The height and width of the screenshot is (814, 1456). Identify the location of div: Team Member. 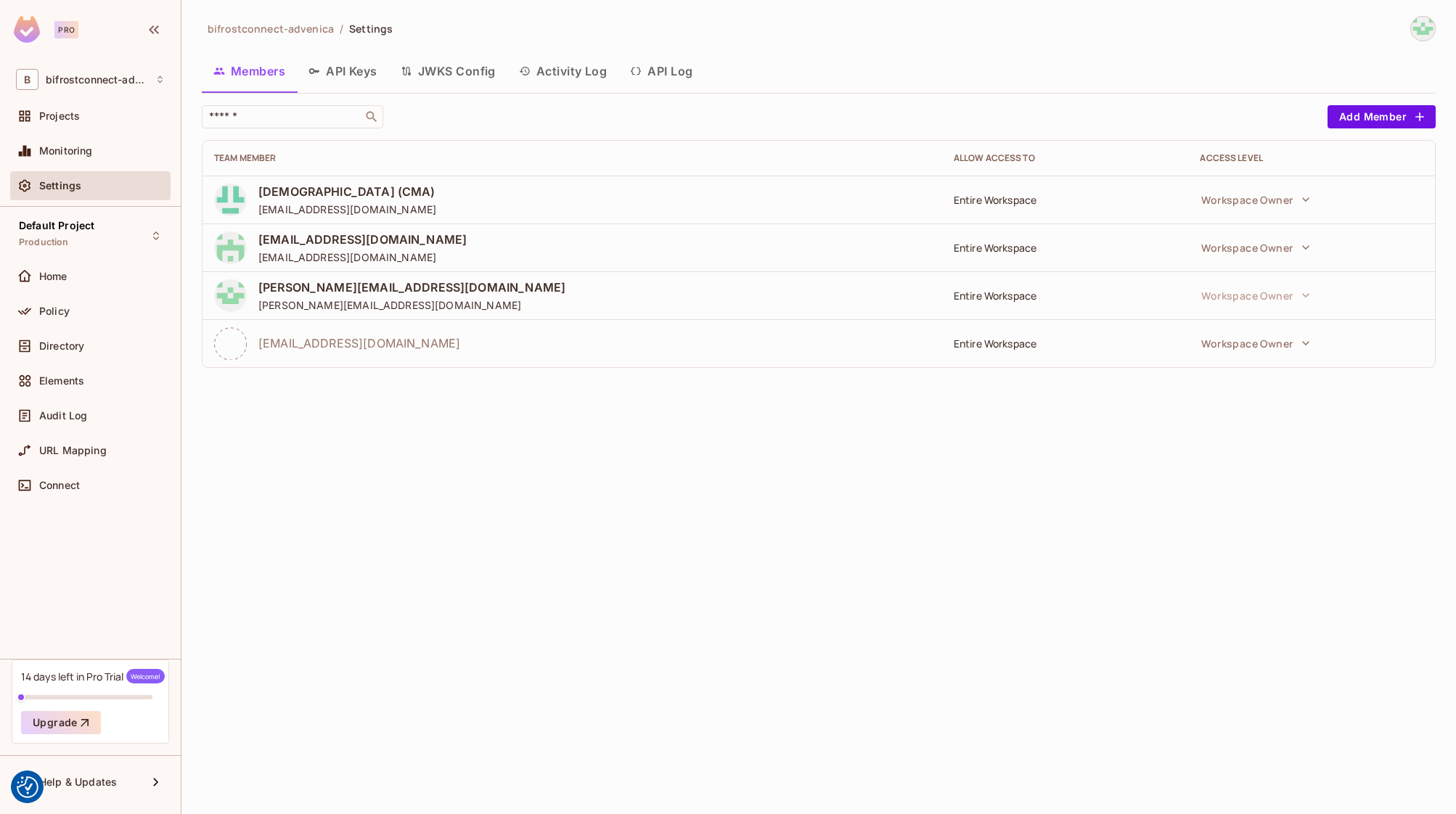
(571, 158).